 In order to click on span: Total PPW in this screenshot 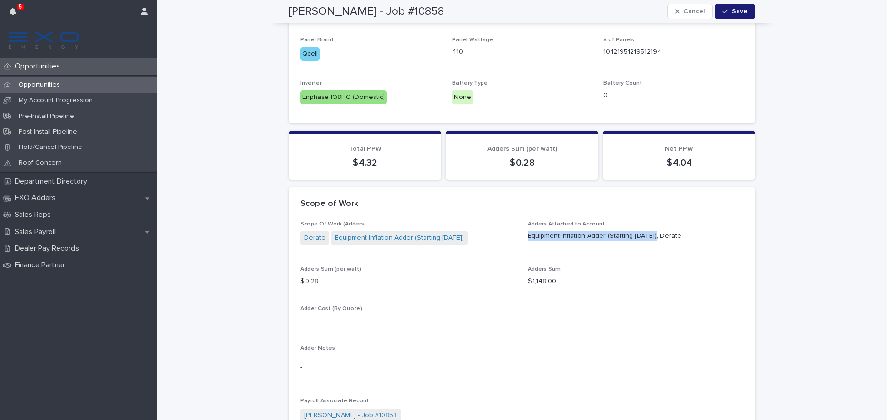, I will do `click(365, 149)`.